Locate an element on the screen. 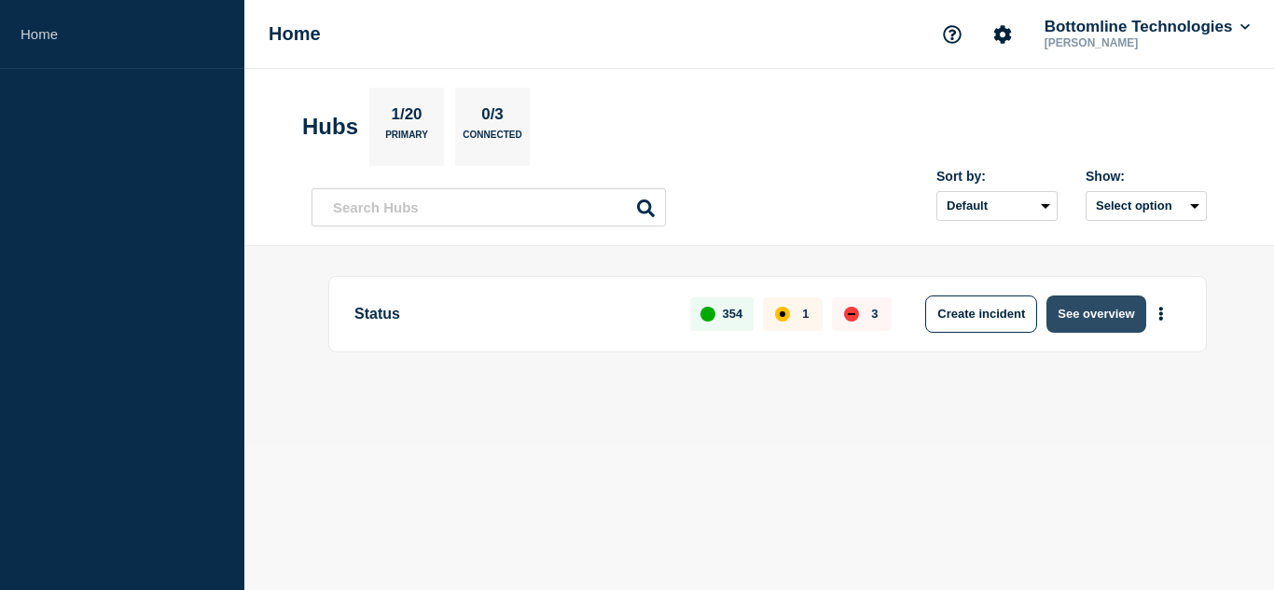 This screenshot has height=590, width=1274. p: 1 is located at coordinates (805, 313).